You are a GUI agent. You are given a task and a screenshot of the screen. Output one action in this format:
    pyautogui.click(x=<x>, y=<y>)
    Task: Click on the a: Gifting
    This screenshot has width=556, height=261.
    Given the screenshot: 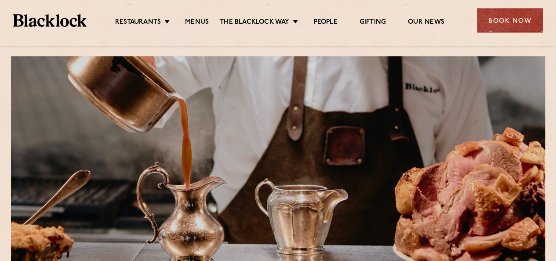 What is the action you would take?
    pyautogui.click(x=373, y=23)
    